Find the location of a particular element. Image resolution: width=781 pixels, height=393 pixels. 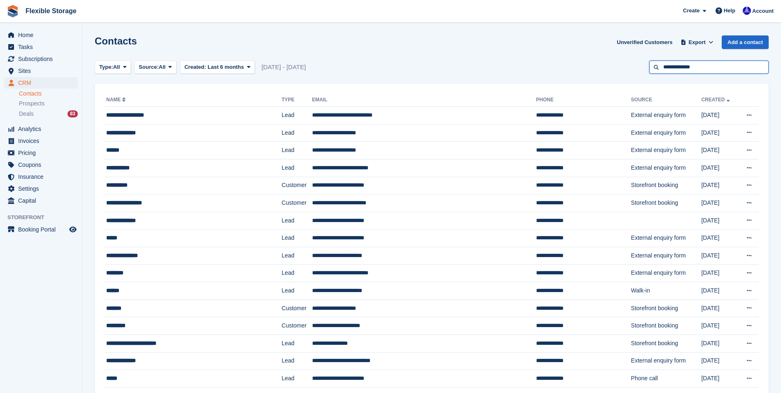

span: Tasks is located at coordinates (43, 47).